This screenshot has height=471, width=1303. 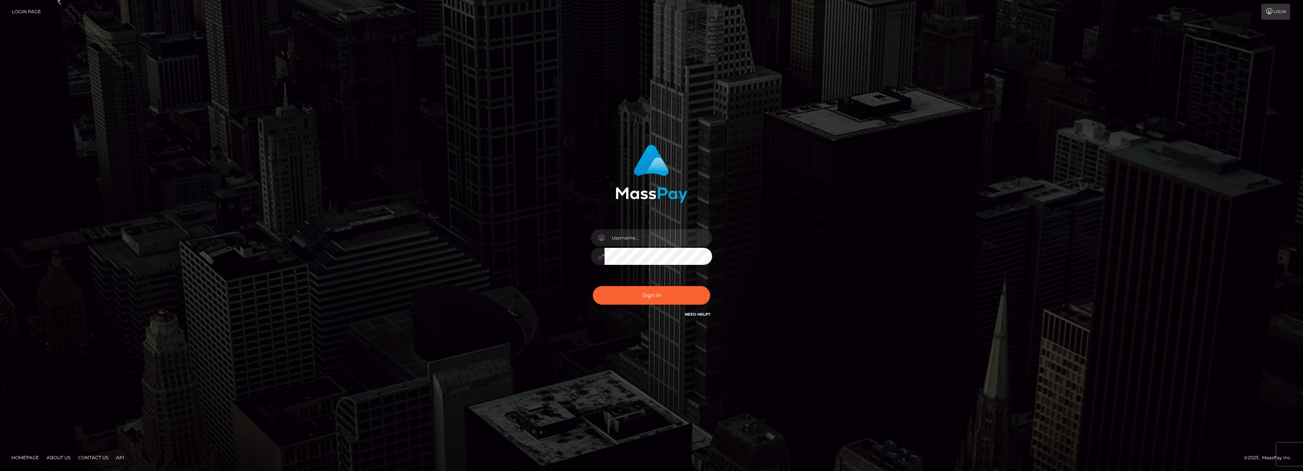 What do you see at coordinates (697, 314) in the screenshot?
I see `a: Need Help?` at bounding box center [697, 314].